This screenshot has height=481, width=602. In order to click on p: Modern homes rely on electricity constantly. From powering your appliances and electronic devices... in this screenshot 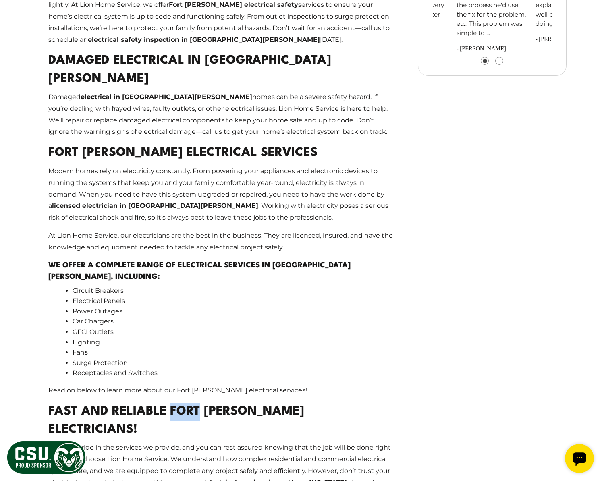, I will do `click(221, 194)`.